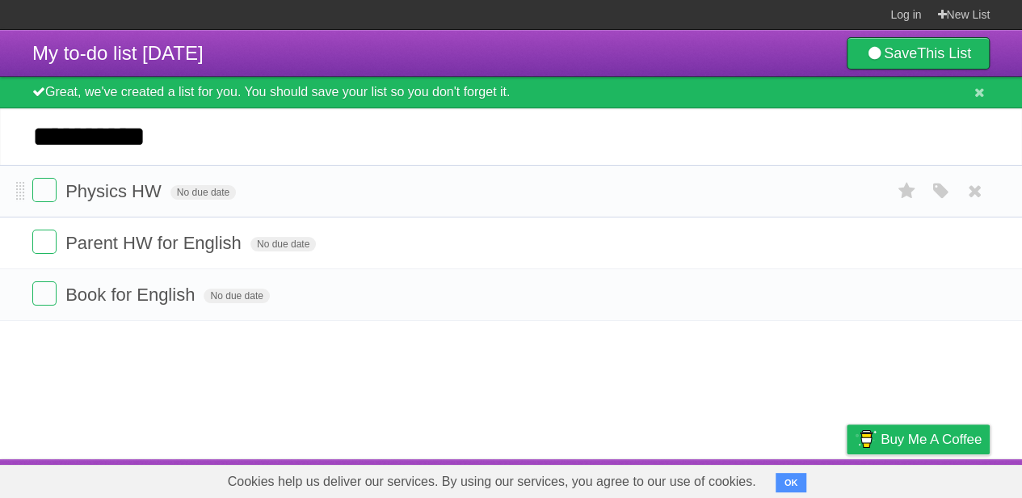 The width and height of the screenshot is (1022, 498). I want to click on a: Suggest a feature, so click(939, 478).